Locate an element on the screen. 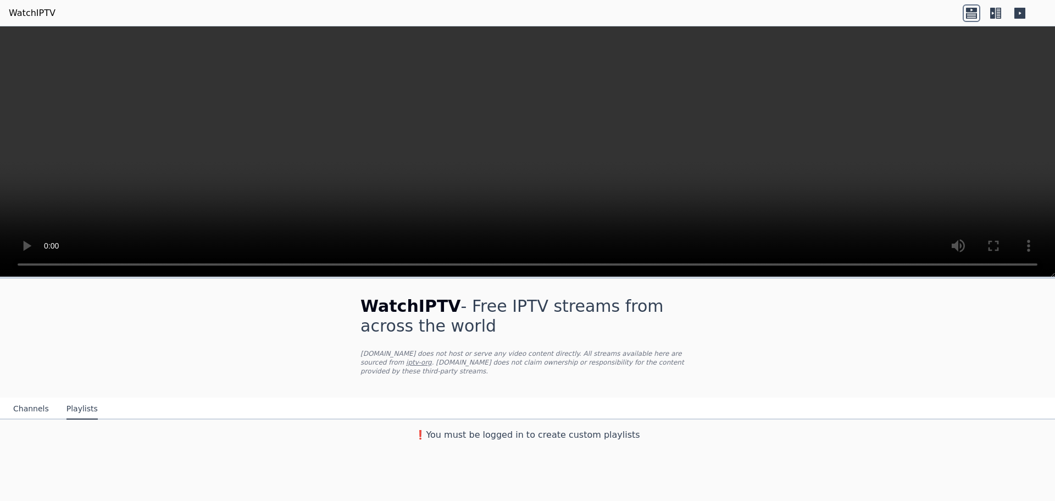 The image size is (1055, 501). button: Channels is located at coordinates (31, 409).